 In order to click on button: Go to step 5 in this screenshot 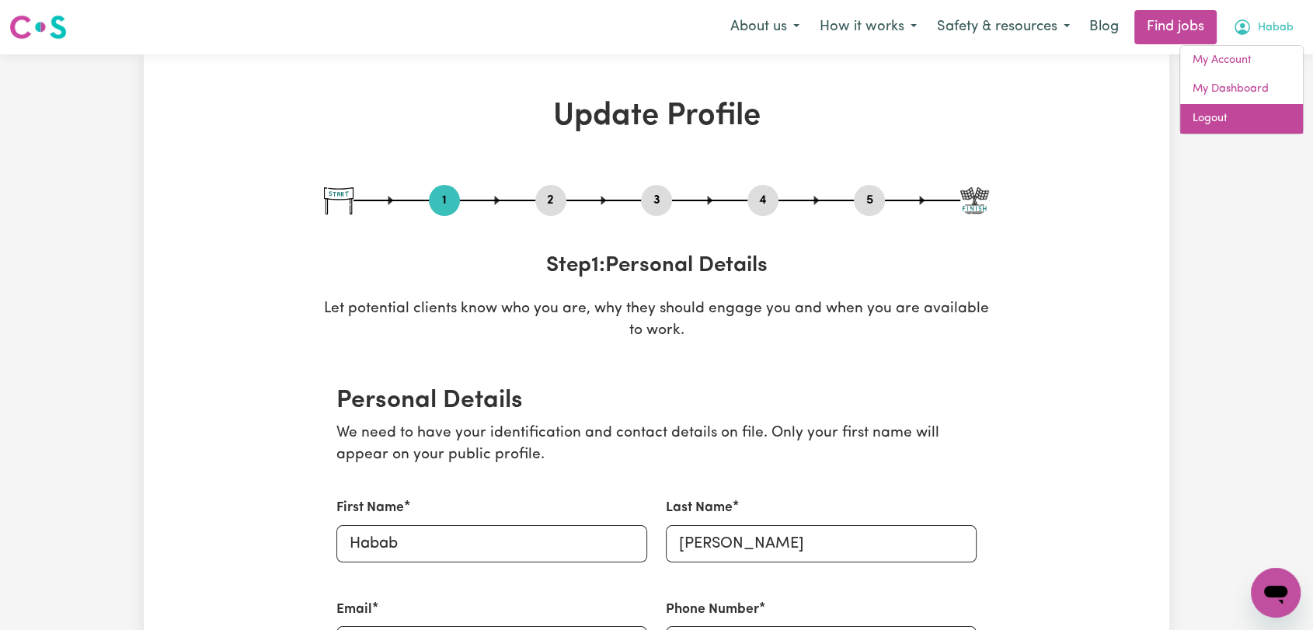, I will do `click(869, 200)`.